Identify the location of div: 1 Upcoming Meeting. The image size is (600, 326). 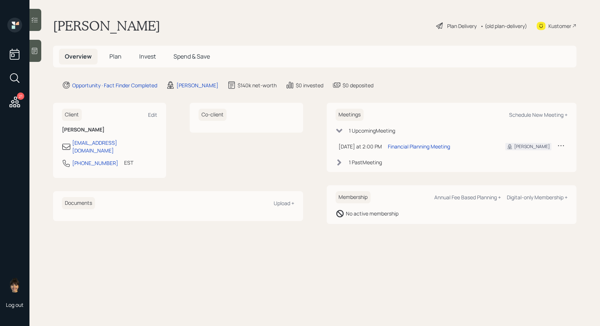
(372, 130).